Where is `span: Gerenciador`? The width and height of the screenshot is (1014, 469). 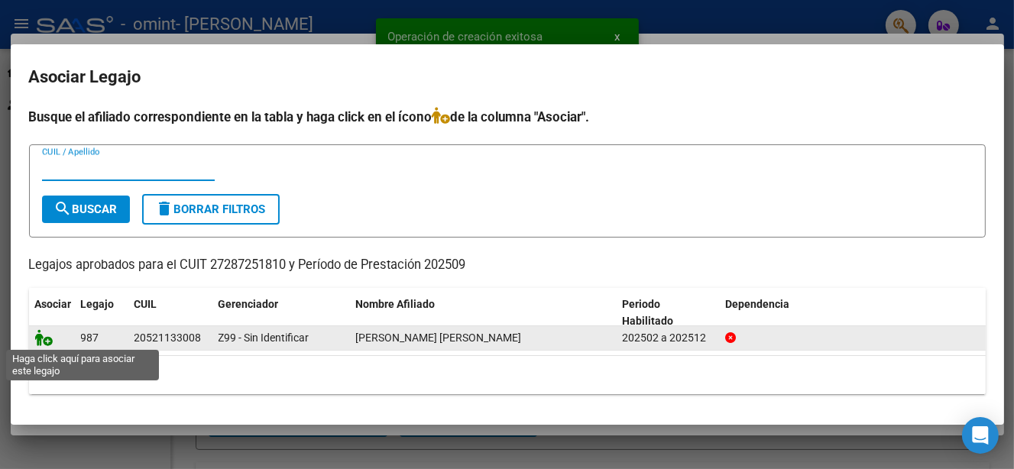
span: Gerenciador is located at coordinates (248, 304).